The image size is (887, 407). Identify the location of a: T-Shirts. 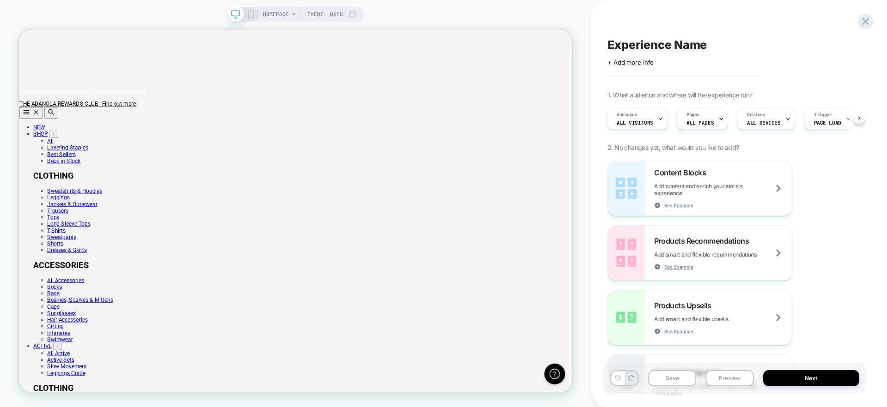
(49, 268).